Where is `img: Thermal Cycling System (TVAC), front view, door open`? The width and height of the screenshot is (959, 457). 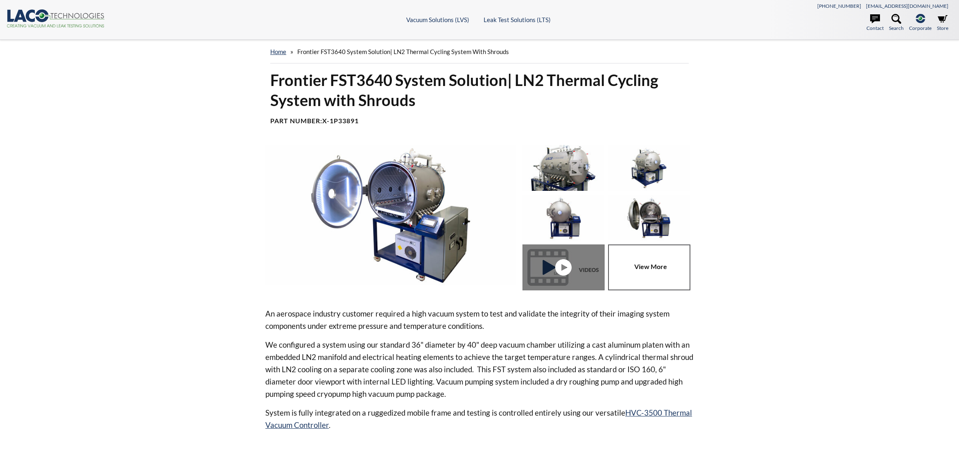
img: Thermal Cycling System (TVAC), front view, door open is located at coordinates (649, 218).